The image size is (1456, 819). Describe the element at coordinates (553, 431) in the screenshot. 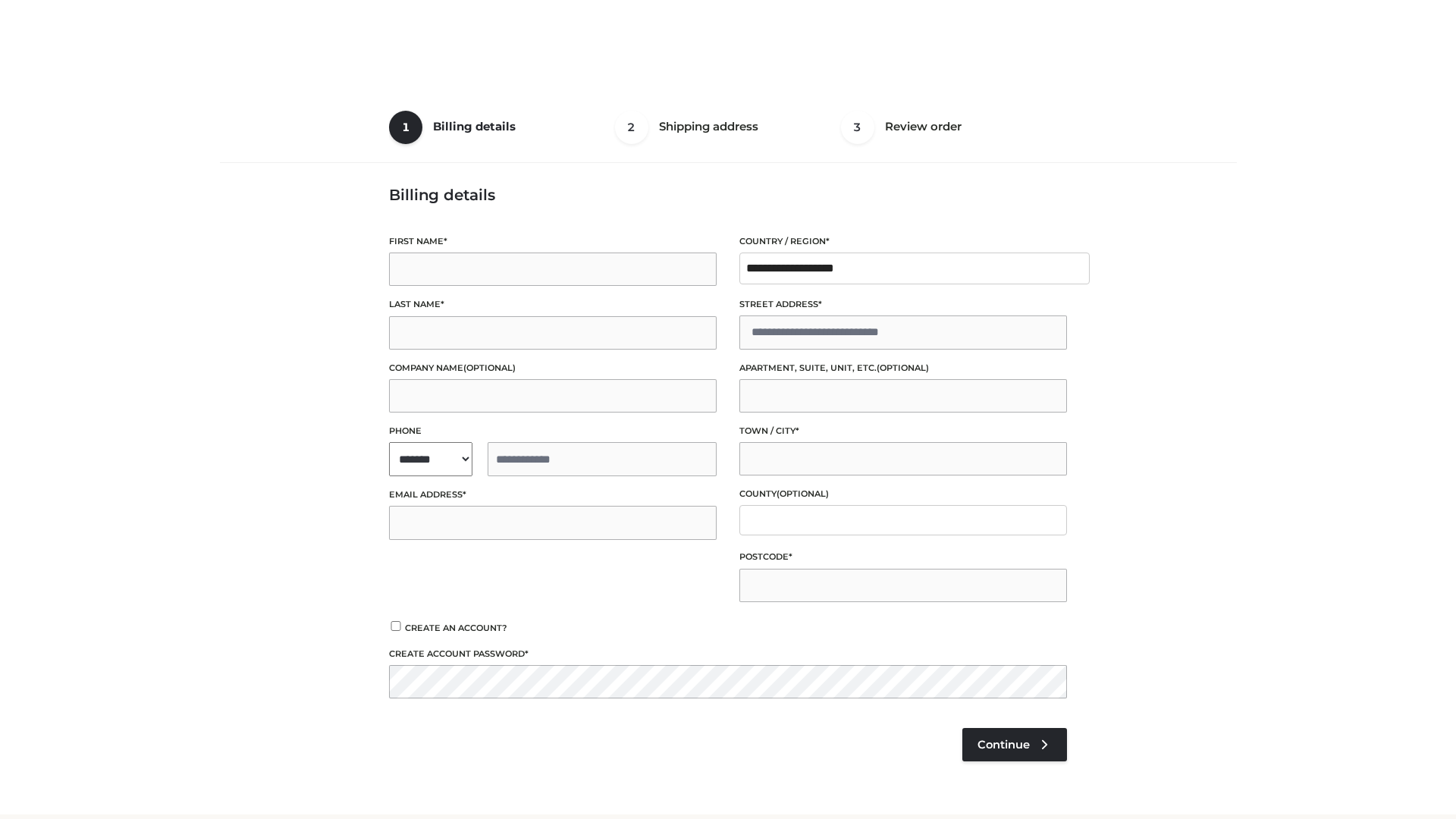

I see `label: Phone` at that location.